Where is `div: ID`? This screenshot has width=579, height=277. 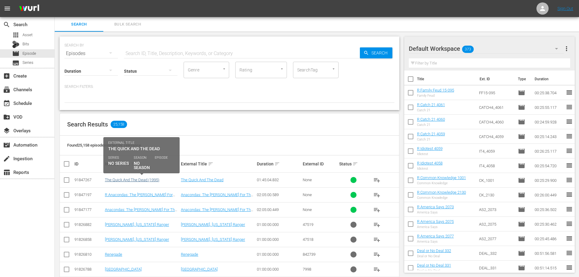
div: ID is located at coordinates (89, 164).